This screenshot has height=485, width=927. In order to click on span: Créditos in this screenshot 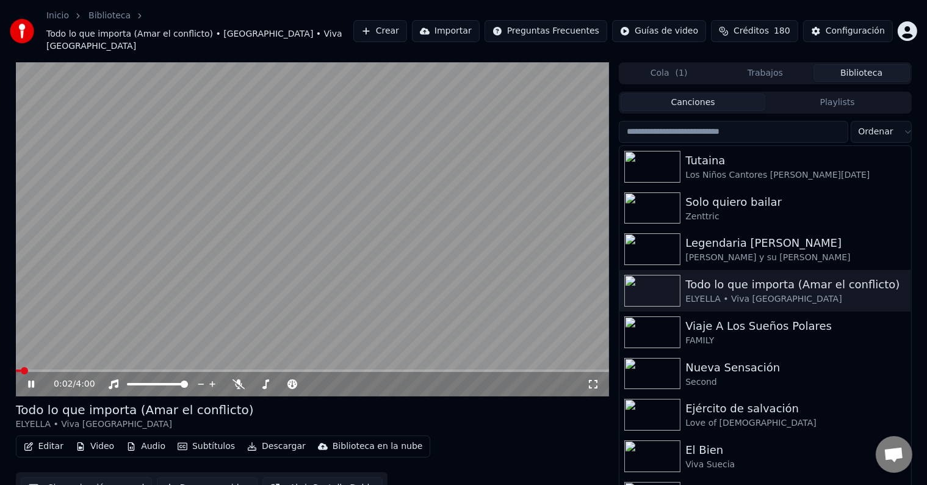, I will do `click(751, 31)`.